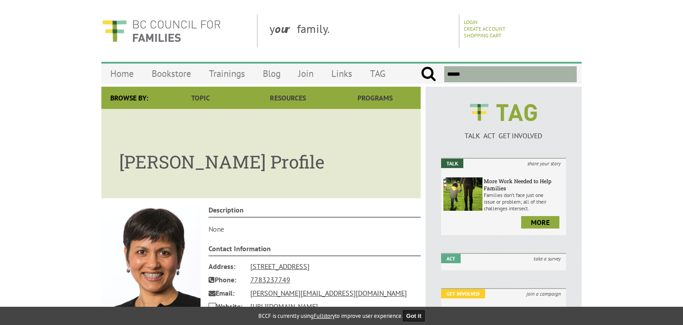 The width and height of the screenshot is (683, 325). What do you see at coordinates (503, 136) in the screenshot?
I see `p: TALK ACT GET INVOLVED` at bounding box center [503, 136].